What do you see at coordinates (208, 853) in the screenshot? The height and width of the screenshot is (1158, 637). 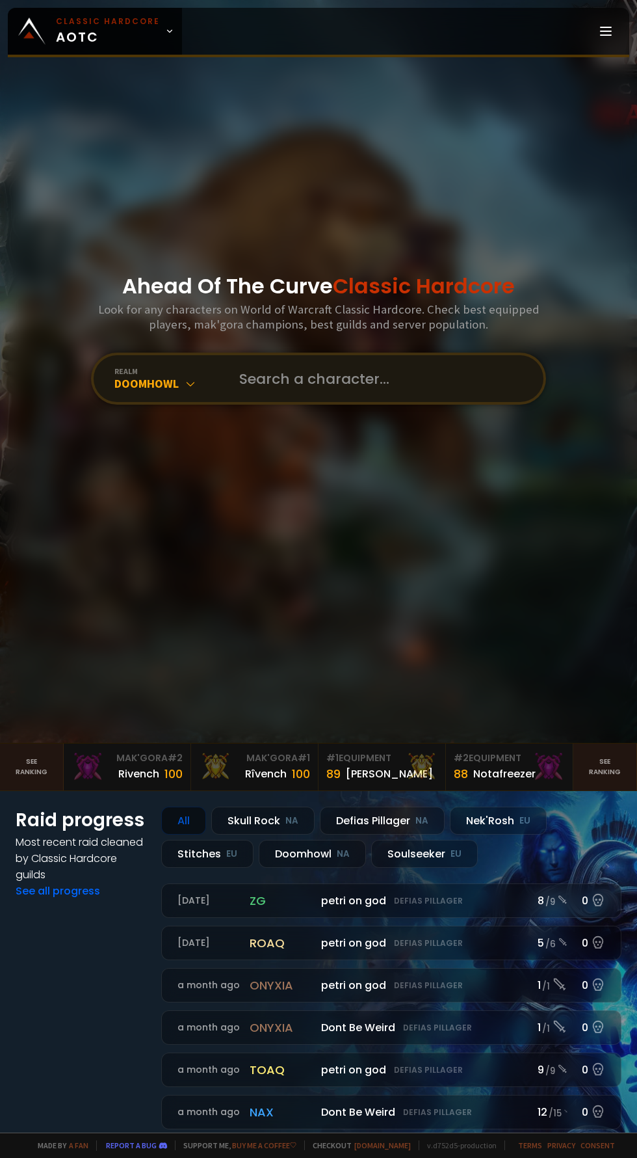 I see `div: Stitches` at bounding box center [208, 853].